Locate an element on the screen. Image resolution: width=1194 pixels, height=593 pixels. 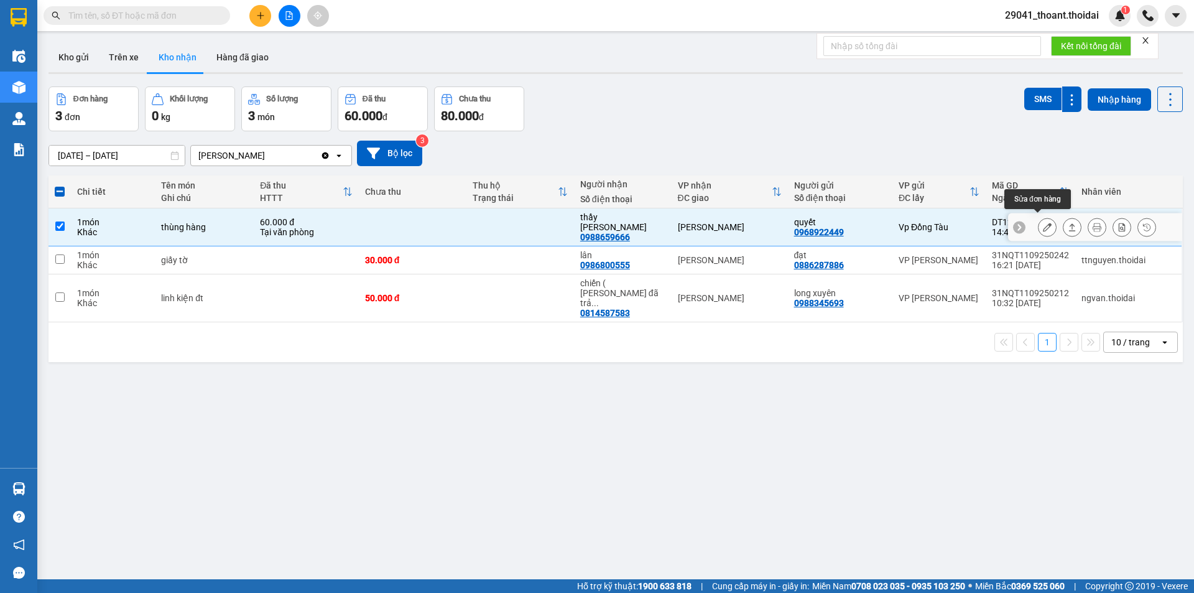
sup: 3 is located at coordinates (422, 141).